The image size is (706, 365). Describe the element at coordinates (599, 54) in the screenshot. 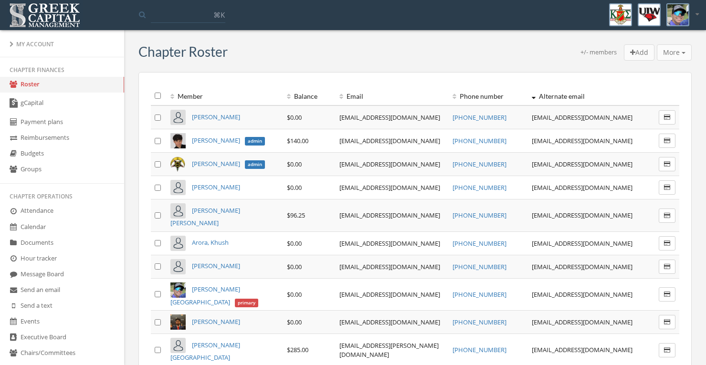

I see `div: +/- members` at that location.